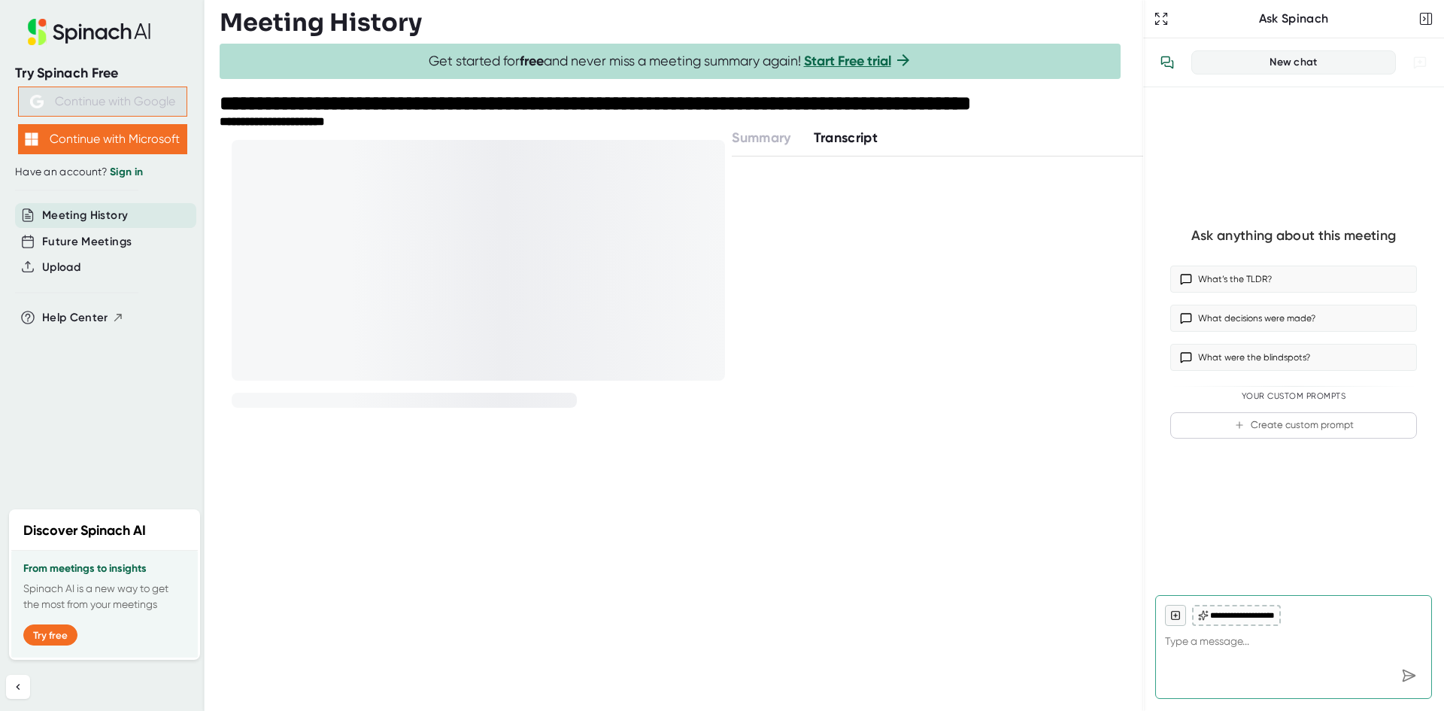  Describe the element at coordinates (1161, 19) in the screenshot. I see `button: Expand to Ask Spinach page` at that location.